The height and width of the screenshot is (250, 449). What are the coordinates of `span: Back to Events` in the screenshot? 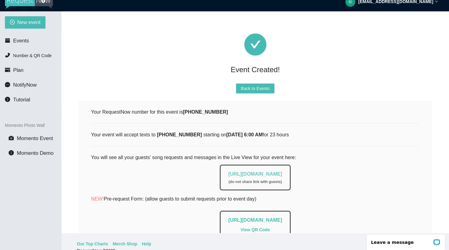 It's located at (255, 89).